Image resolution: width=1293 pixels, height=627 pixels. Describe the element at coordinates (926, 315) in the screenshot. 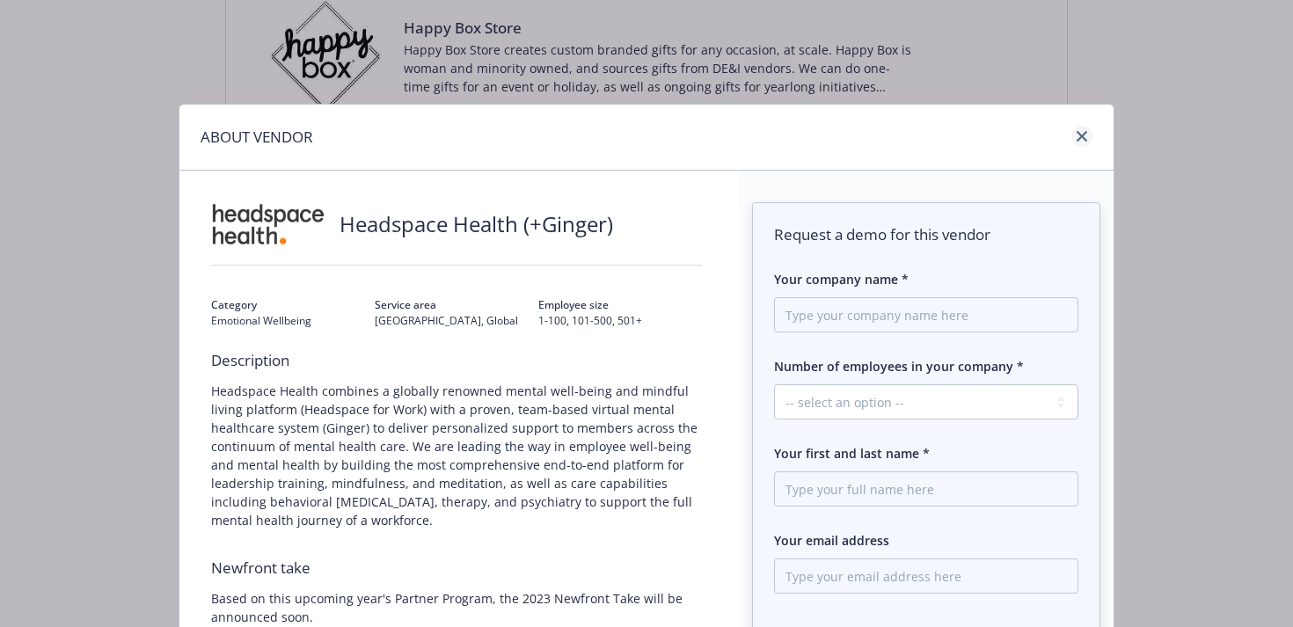

I see `input: Type your company name here` at that location.